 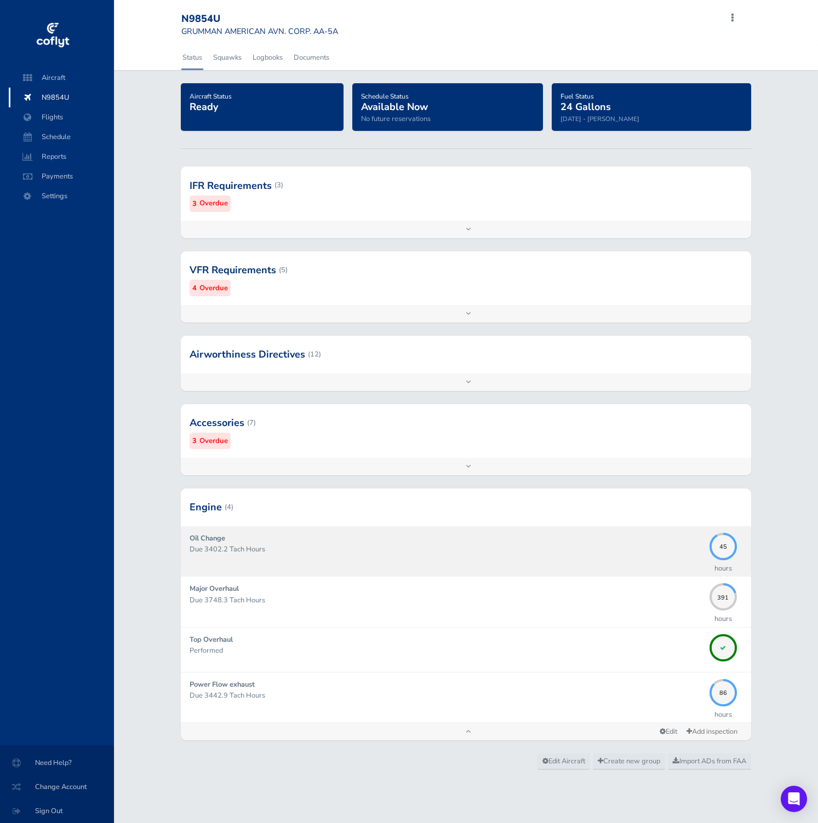 What do you see at coordinates (446, 695) in the screenshot?
I see `p: Due 3442.9 Tach Hours` at bounding box center [446, 695].